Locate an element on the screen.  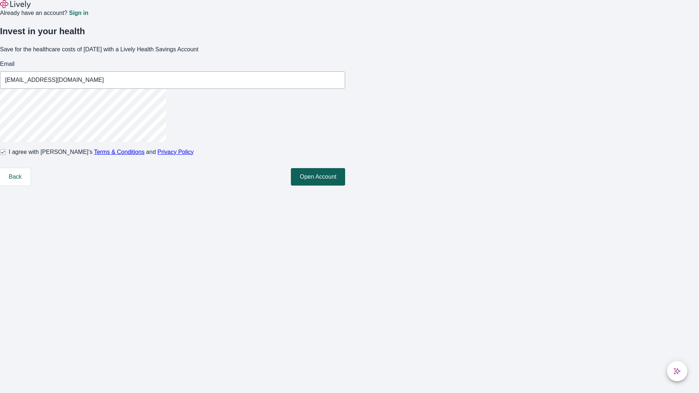
div: Sign in is located at coordinates (78, 13).